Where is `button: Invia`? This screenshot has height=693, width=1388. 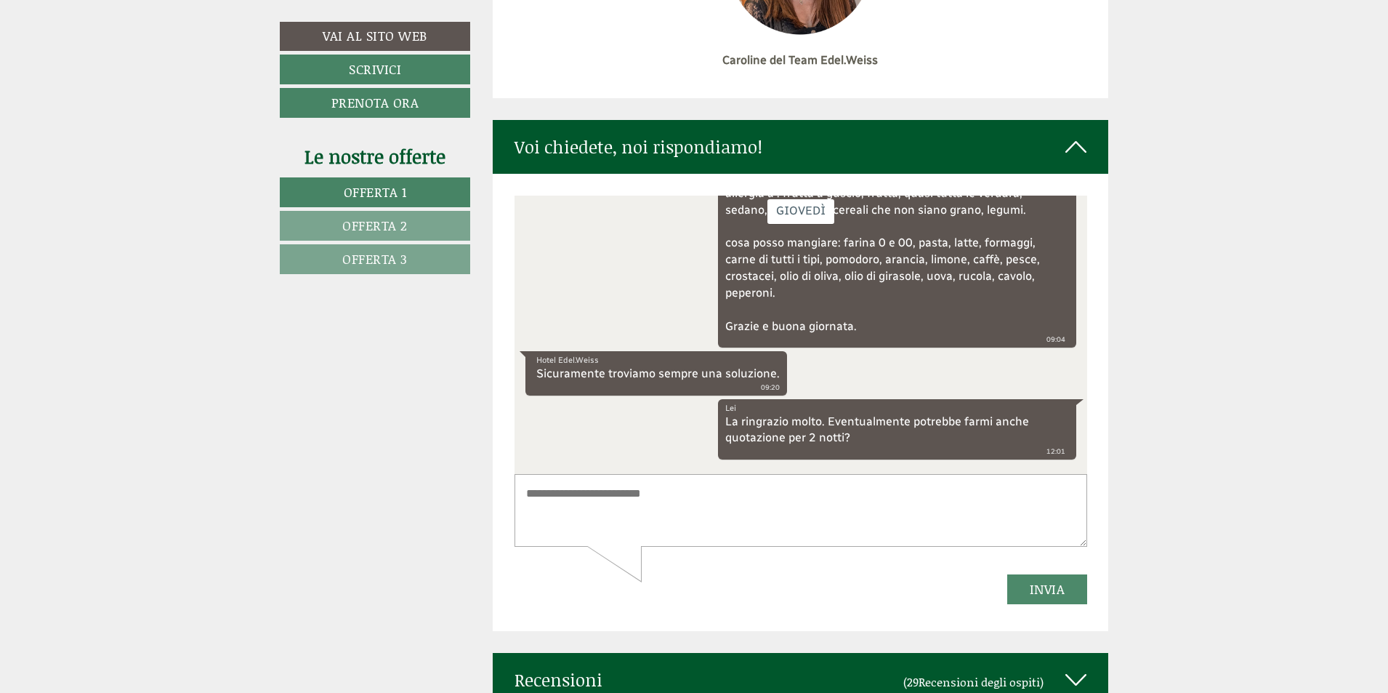
button: Invia is located at coordinates (533, 393).